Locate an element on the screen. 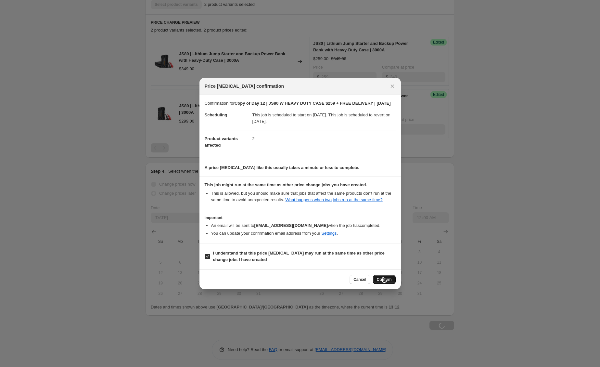 The height and width of the screenshot is (367, 600). li: This is allowed, but you should make sure that jobs that affect the same products don ' t run at ... is located at coordinates (303, 196).